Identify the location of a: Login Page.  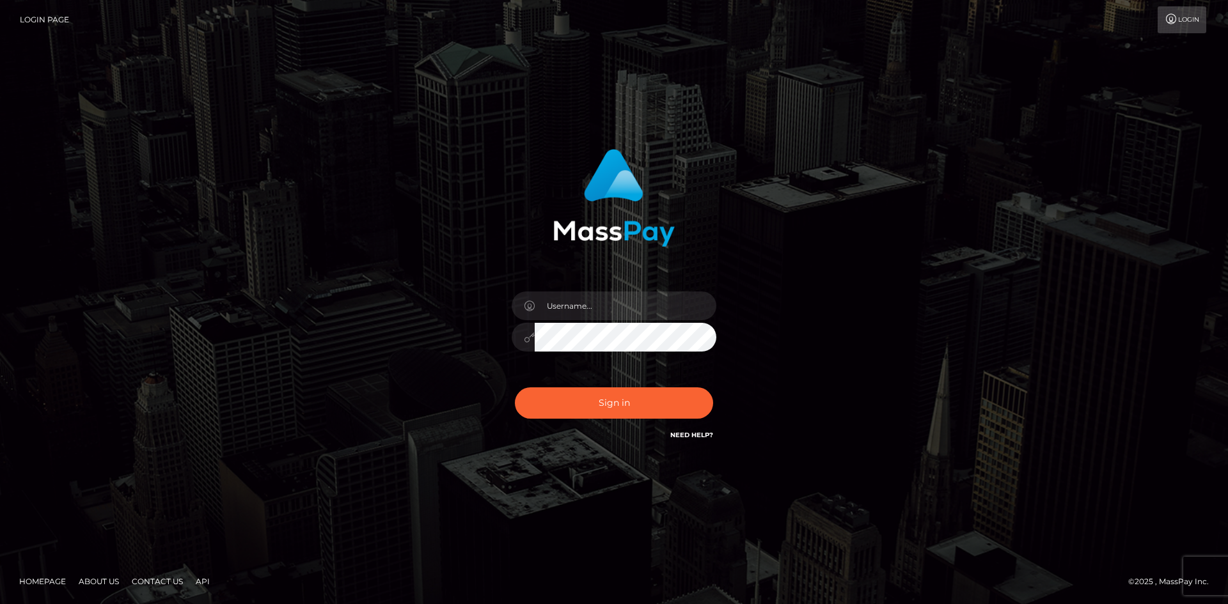
(44, 20).